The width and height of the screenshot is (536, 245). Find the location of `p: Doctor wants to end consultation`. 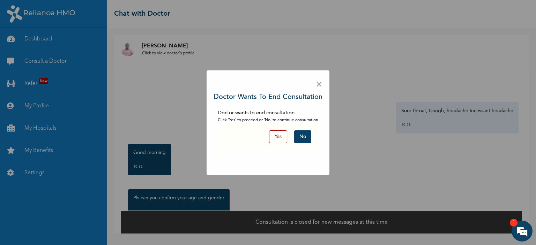

p: Doctor wants to end consultation is located at coordinates (268, 113).